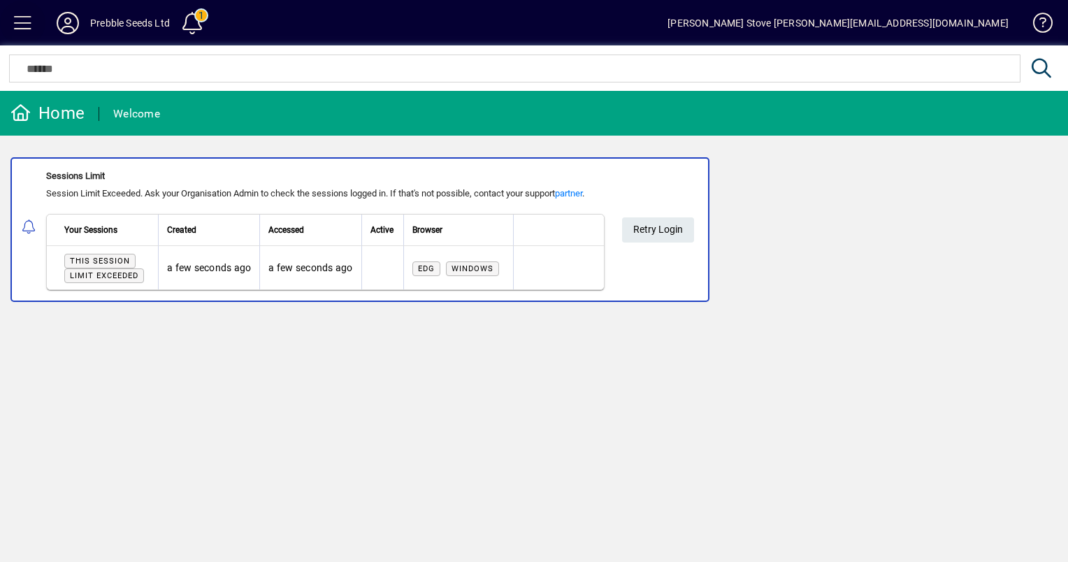 The image size is (1068, 562). Describe the element at coordinates (136, 114) in the screenshot. I see `div: Welcome` at that location.